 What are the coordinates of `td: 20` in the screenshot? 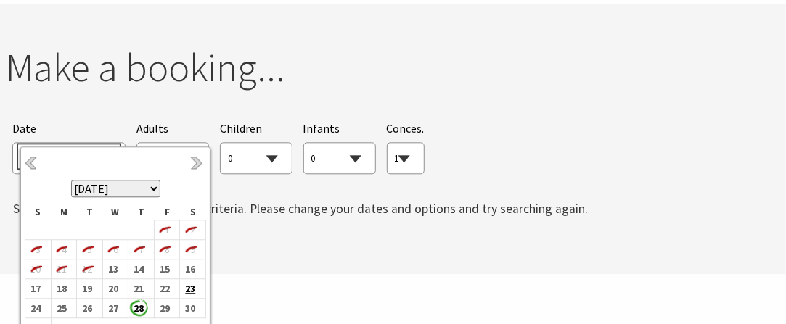 It's located at (115, 289).